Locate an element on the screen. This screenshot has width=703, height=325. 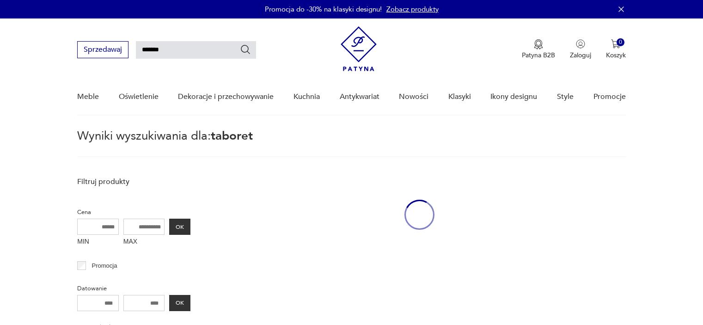
p: Koszyk is located at coordinates (615, 55).